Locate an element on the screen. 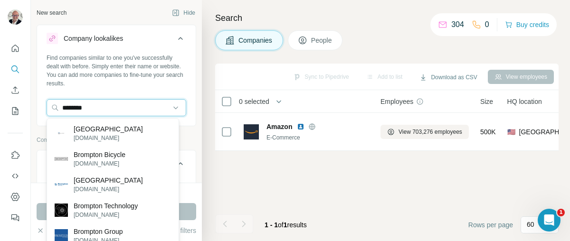 The height and width of the screenshot is (241, 570). span: Size is located at coordinates (487, 102).